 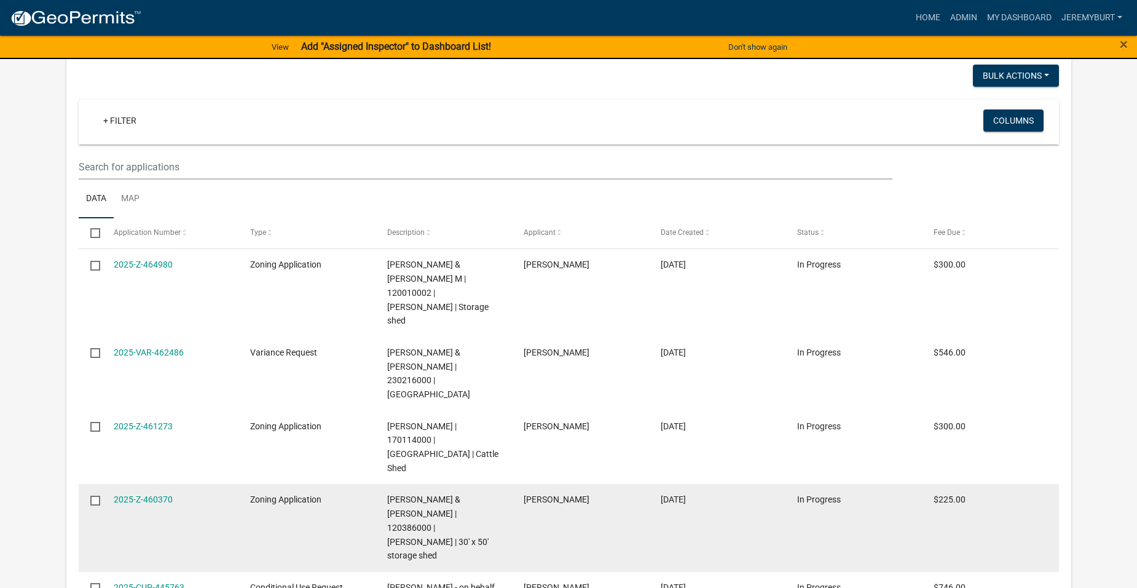 I want to click on a: 2025-VAR-462486, so click(x=149, y=352).